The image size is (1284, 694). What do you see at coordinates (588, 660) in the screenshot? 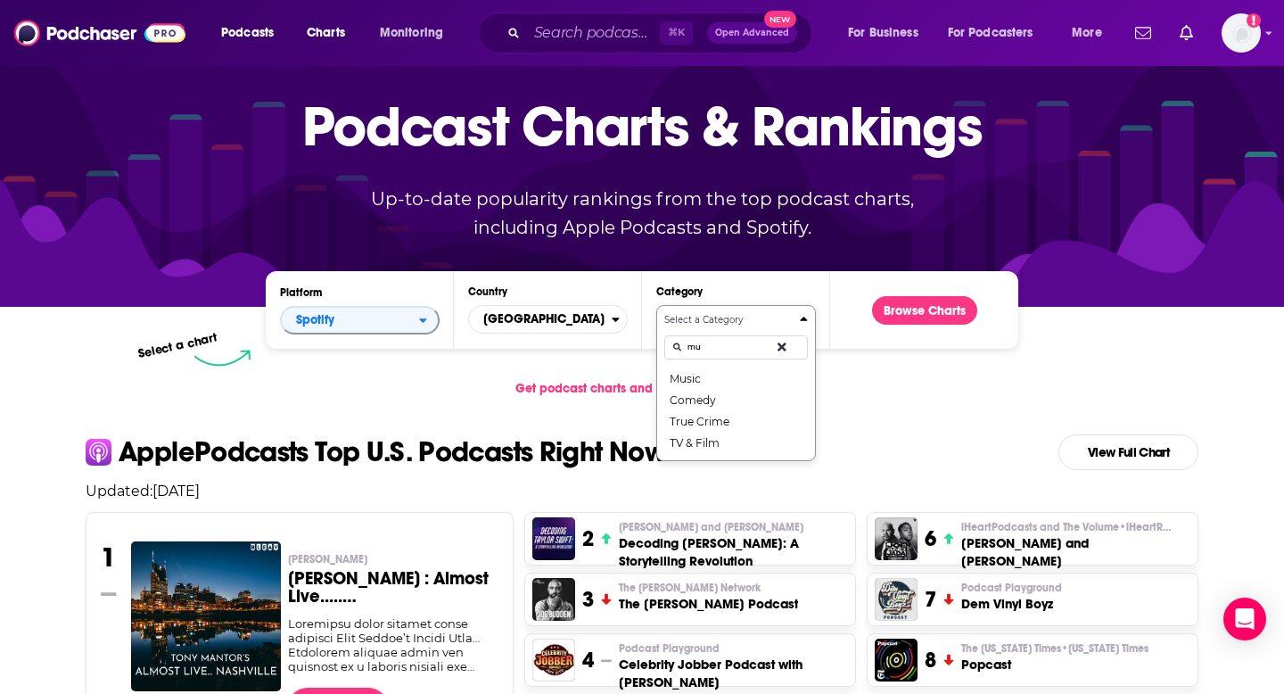
I see `h3: 4` at bounding box center [588, 660].